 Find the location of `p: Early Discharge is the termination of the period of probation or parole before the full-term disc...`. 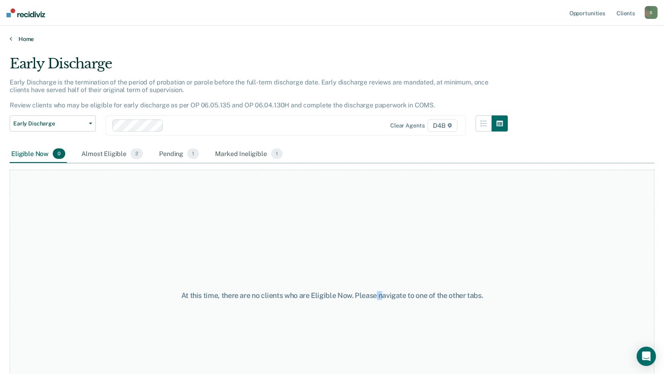

p: Early Discharge is the termination of the period of probation or parole before the full-term disc... is located at coordinates (249, 94).